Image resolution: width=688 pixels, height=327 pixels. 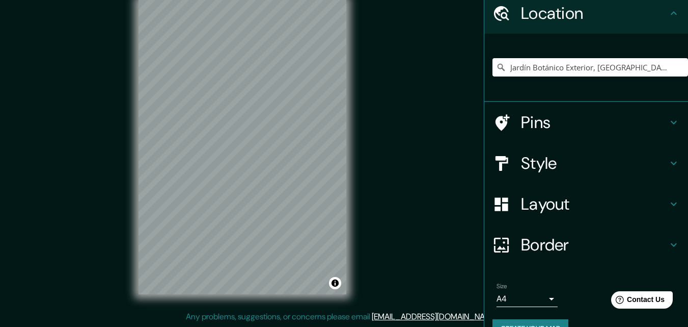 What do you see at coordinates (587, 122) in the screenshot?
I see `div: Pins` at bounding box center [587, 122].